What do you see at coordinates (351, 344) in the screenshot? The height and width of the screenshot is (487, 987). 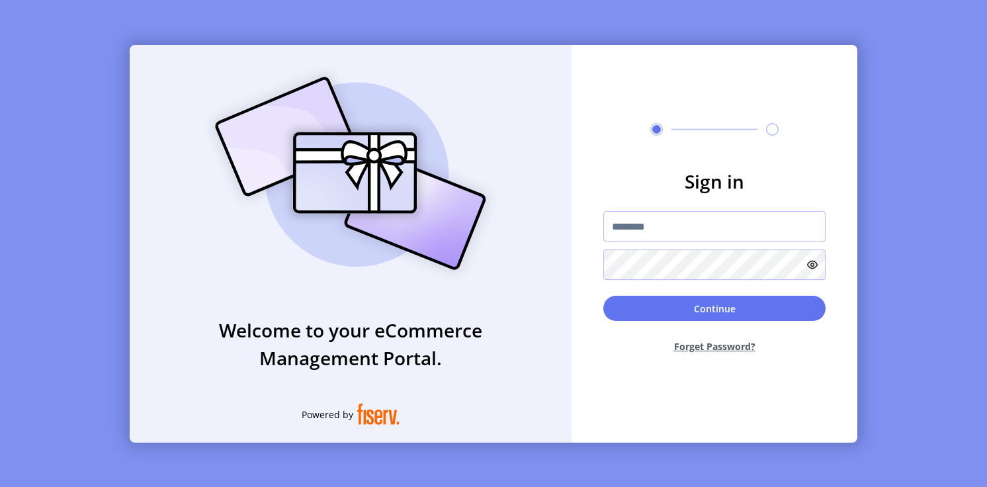 I see `h3: Welcome to your eCommerce Management Portal.` at bounding box center [351, 344].